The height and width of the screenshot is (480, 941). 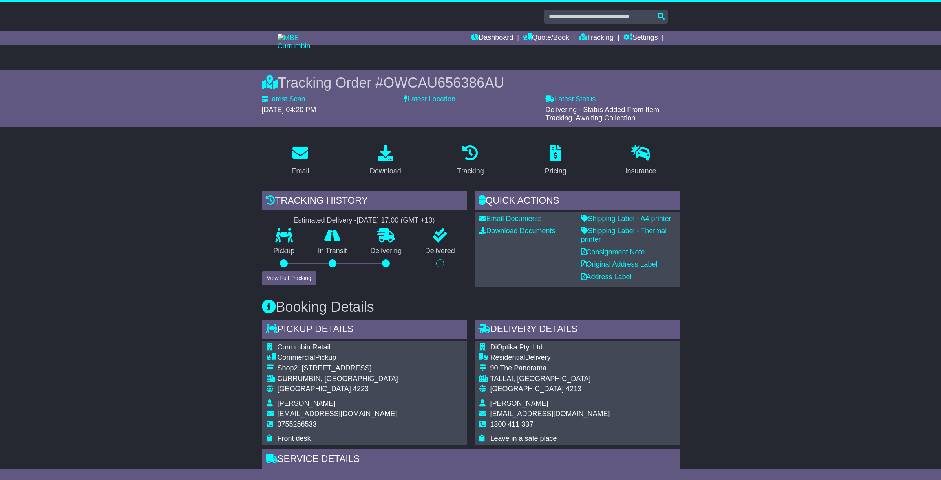 I want to click on a: Insurance, so click(x=641, y=161).